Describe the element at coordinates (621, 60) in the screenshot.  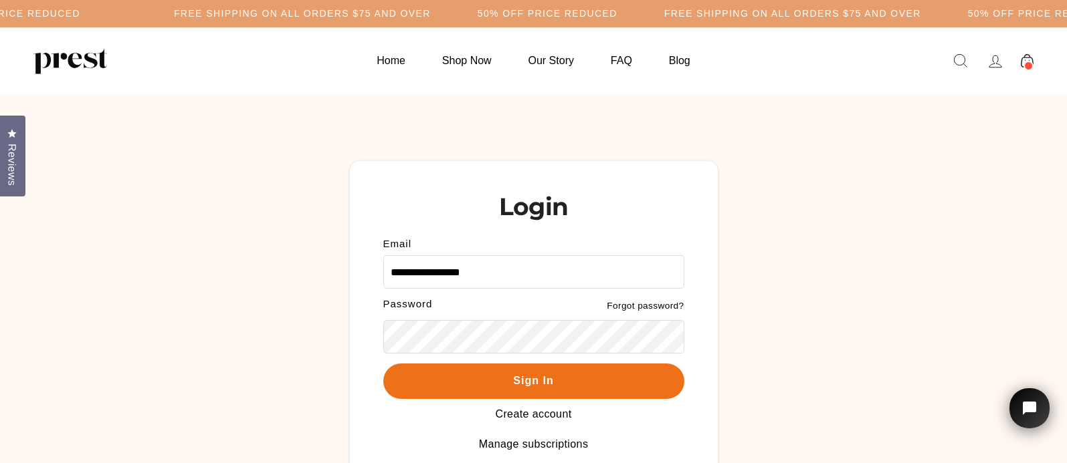
I see `a: FAQ` at that location.